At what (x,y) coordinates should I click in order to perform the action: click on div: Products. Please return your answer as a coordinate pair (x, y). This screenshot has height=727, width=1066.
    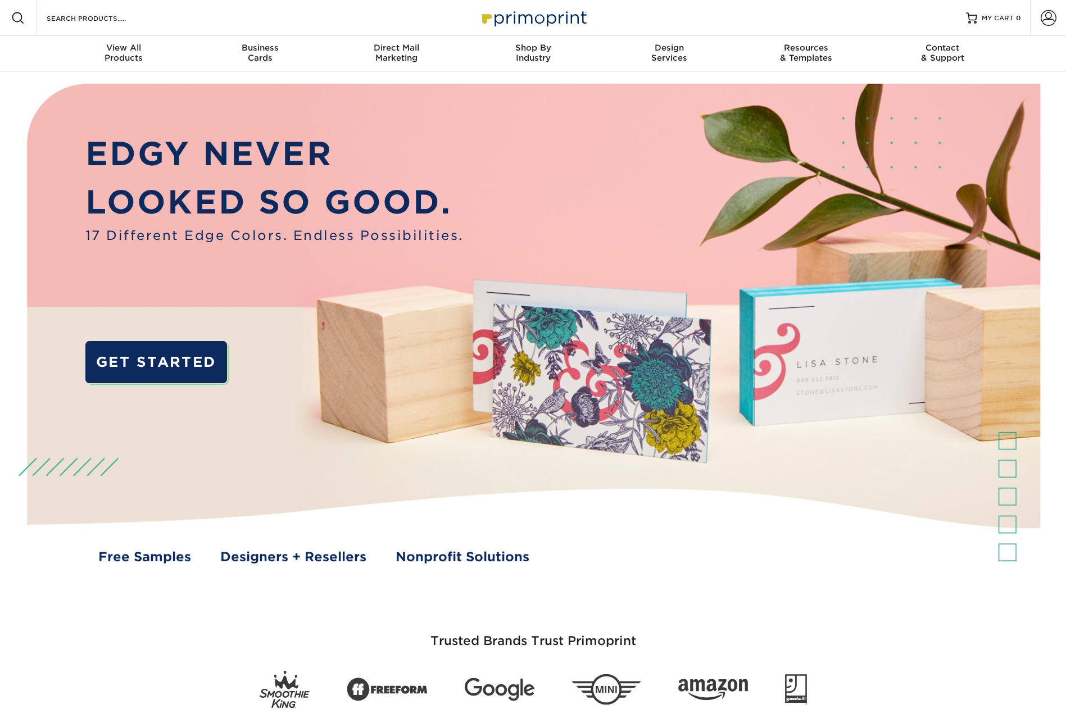
    Looking at the image, I should click on (124, 53).